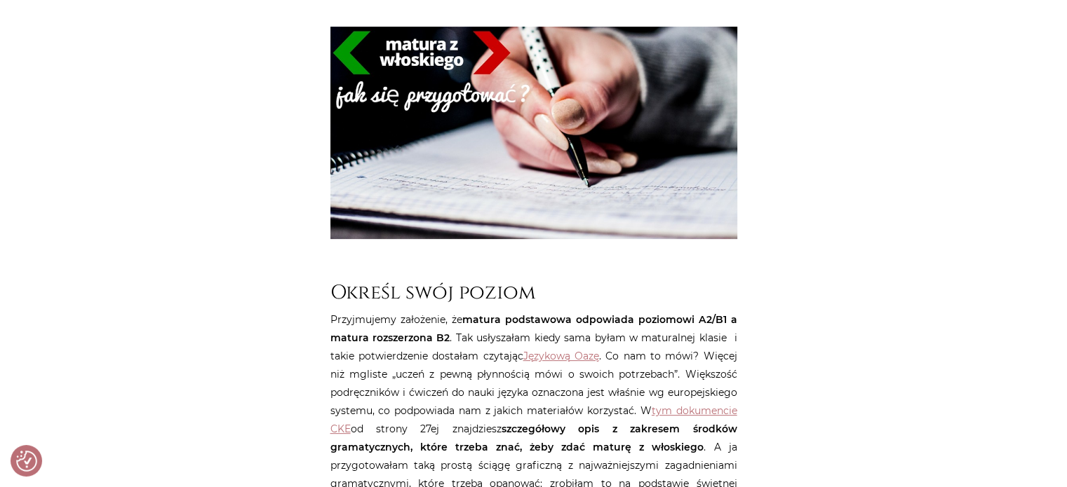  Describe the element at coordinates (534, 329) in the screenshot. I see `strong: matura podstawowa odpowiada poziomowi A2/B1 a matura rozszerzona B2` at that location.